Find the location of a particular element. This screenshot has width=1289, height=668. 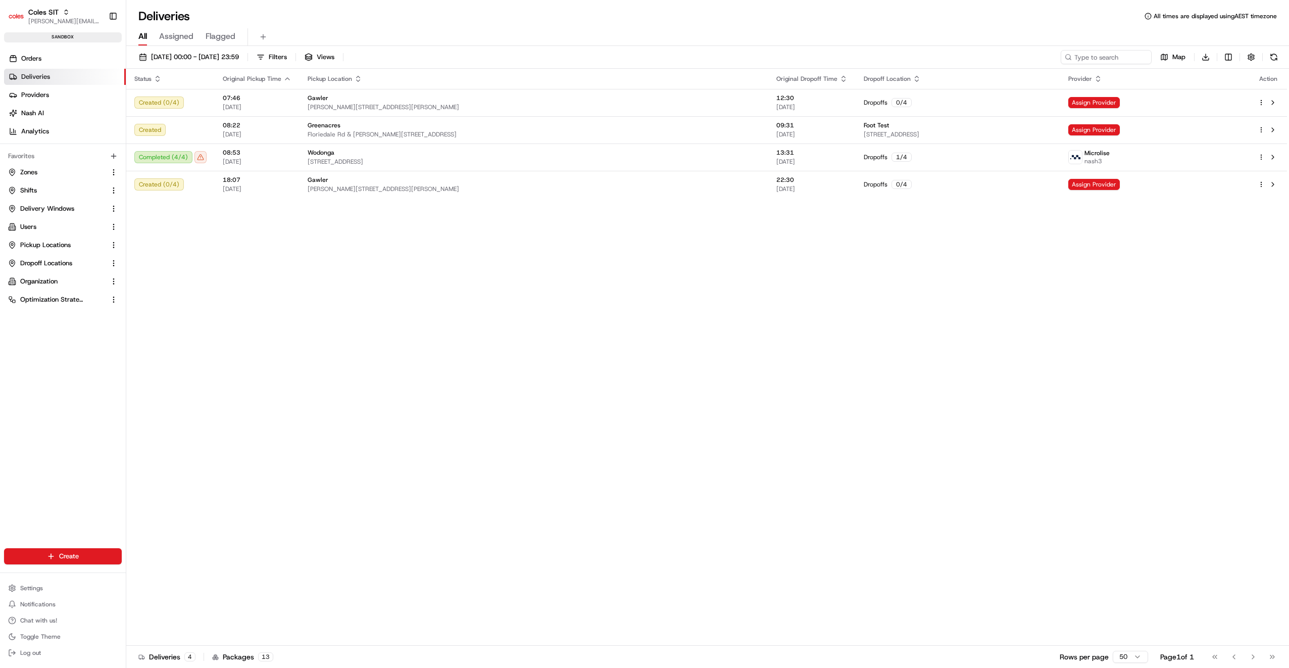

h1: Deliveries is located at coordinates (164, 16).